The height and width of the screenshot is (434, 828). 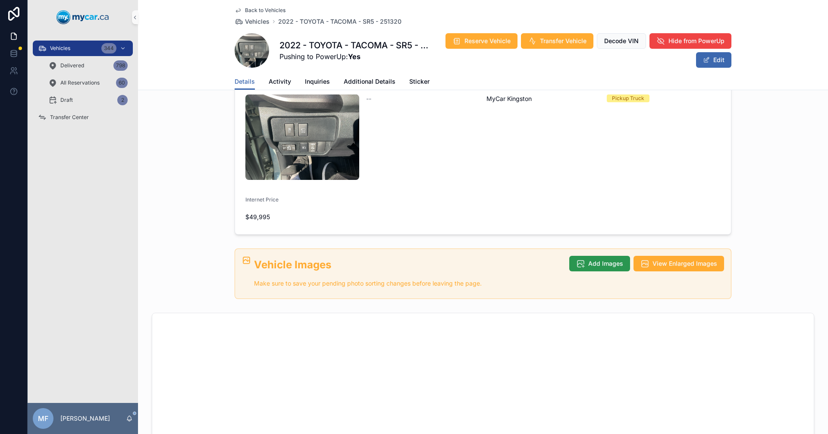 I want to click on a: Vehicles344, so click(x=83, y=48).